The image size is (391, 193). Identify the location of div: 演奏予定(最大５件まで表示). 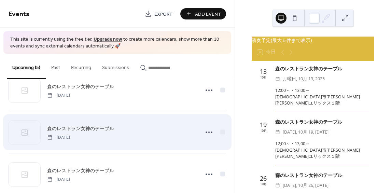
(313, 40).